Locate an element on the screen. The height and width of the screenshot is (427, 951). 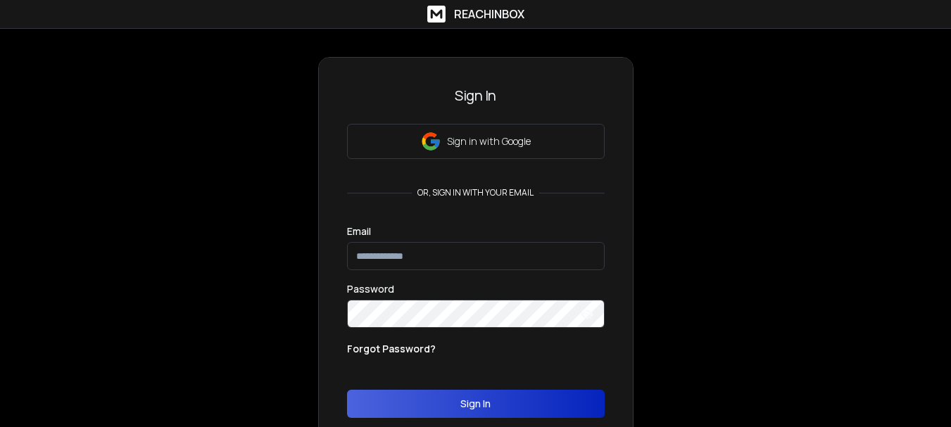
p: Sign in with Google is located at coordinates (489, 142).